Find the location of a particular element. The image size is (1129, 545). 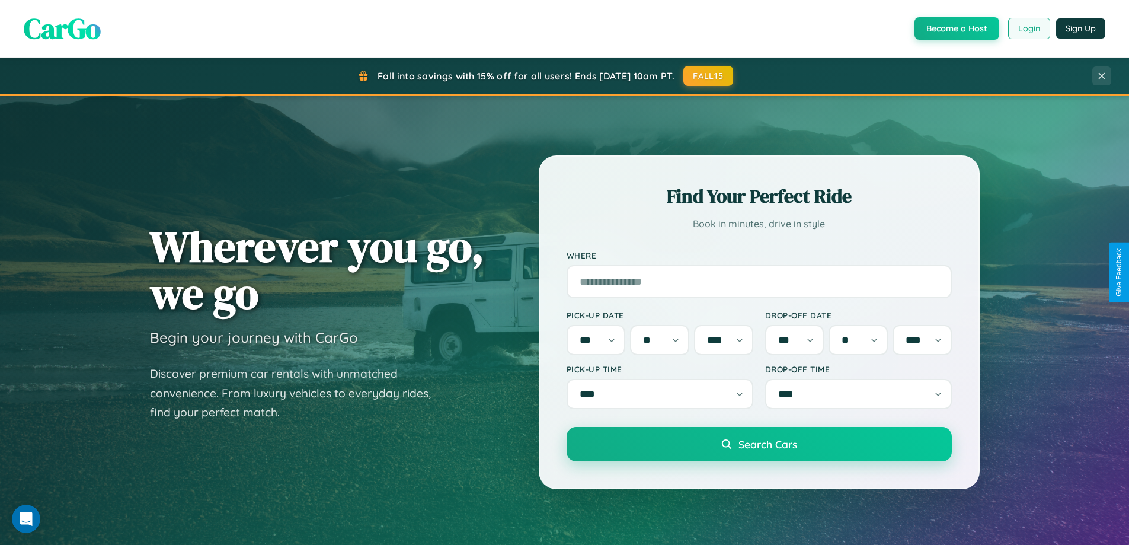

h3: Begin your journey with CarGo is located at coordinates (254, 337).